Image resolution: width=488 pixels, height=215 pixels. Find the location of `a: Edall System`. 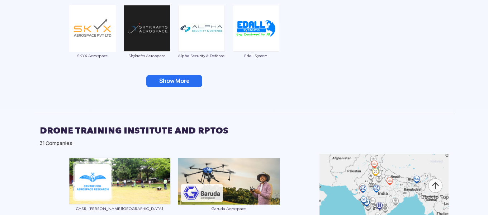

a: Edall System is located at coordinates (256, 41).